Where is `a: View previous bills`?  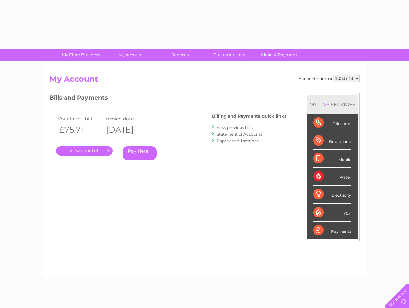 a: View previous bills is located at coordinates (234, 127).